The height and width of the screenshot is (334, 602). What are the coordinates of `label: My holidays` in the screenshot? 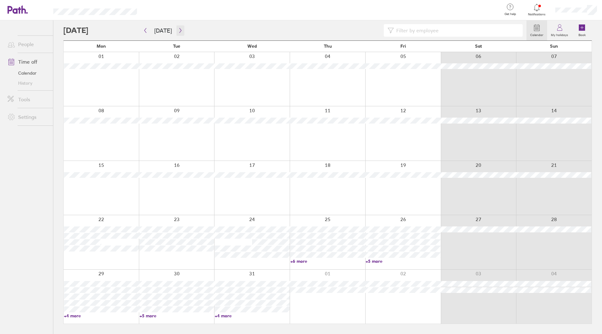 It's located at (559, 34).